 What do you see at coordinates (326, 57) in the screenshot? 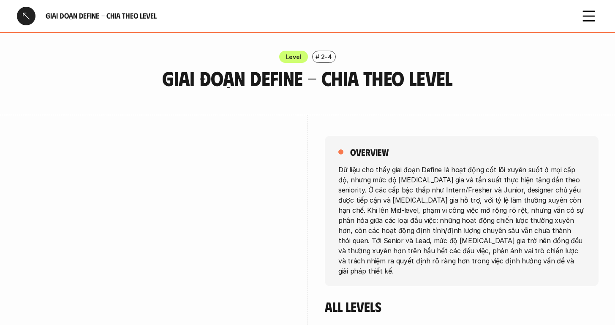
I see `p: 2-4` at bounding box center [326, 57].